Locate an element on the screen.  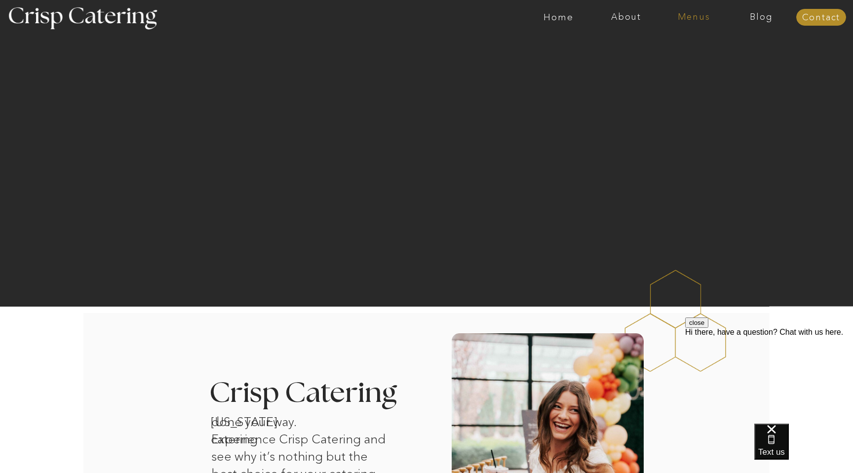
nav: Contact is located at coordinates (821, 18).